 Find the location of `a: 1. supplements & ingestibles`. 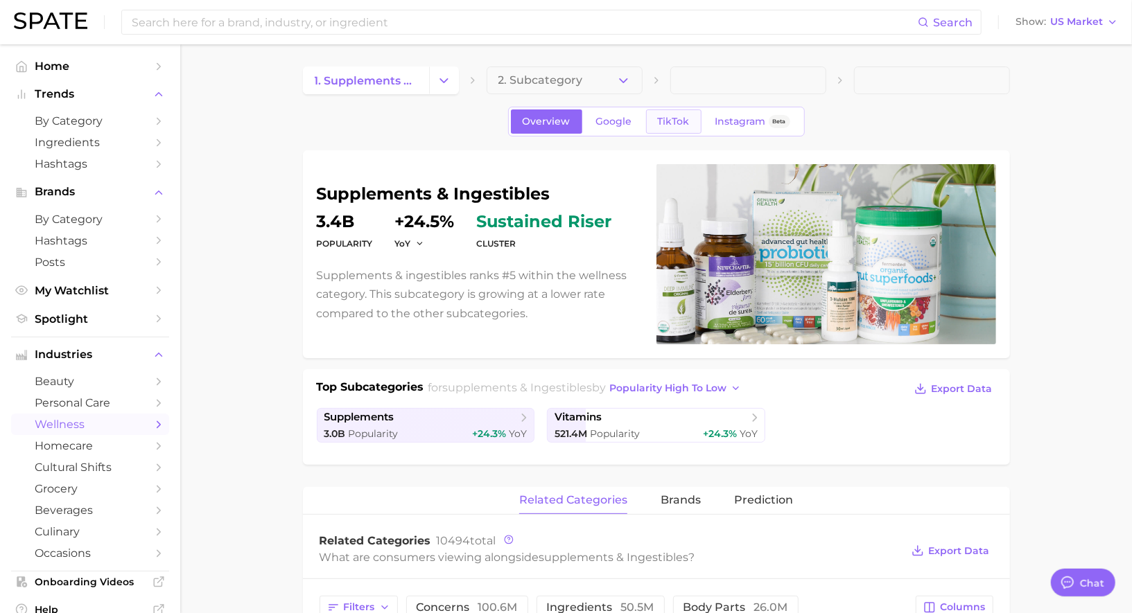

a: 1. supplements & ingestibles is located at coordinates (366, 80).